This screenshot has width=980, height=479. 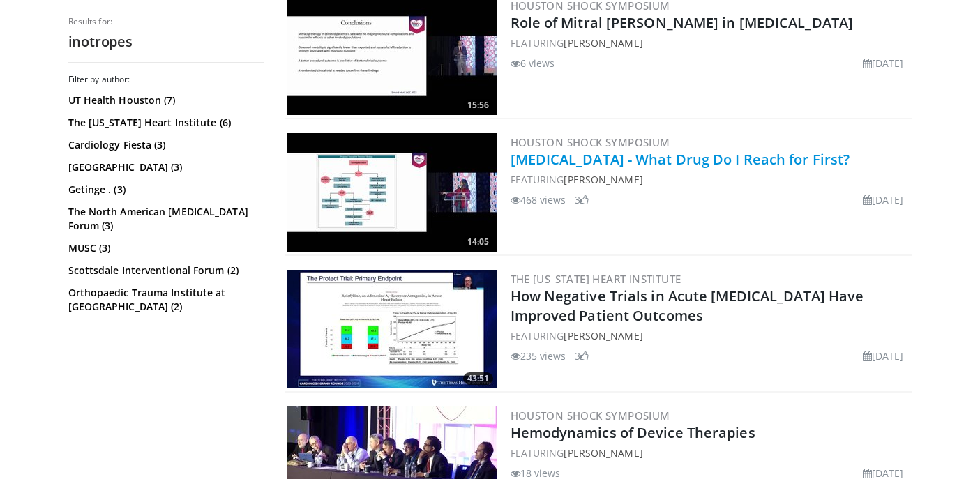 I want to click on h2: inotropes, so click(x=166, y=42).